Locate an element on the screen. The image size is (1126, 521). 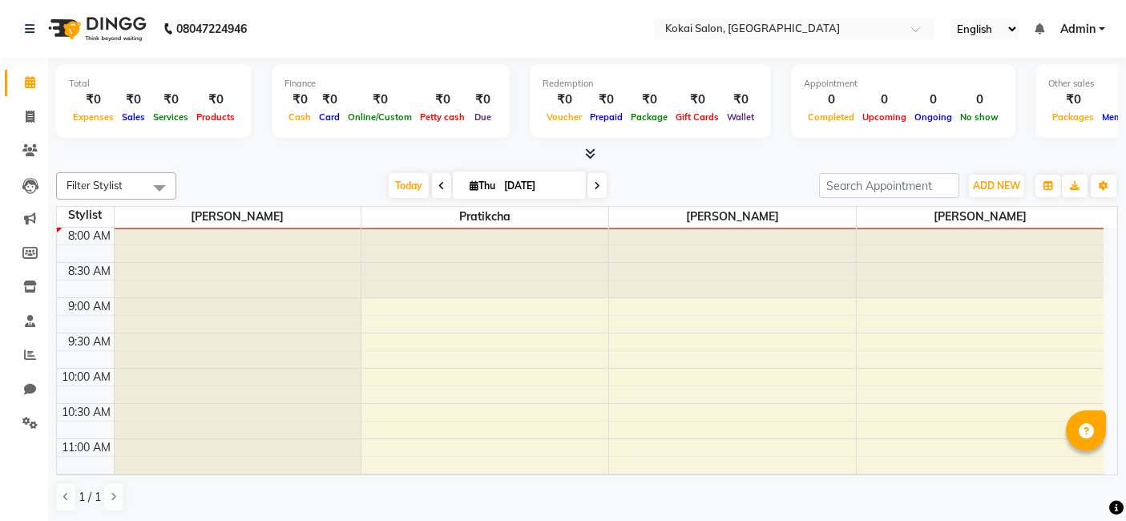
span: Expenses is located at coordinates (93, 117).